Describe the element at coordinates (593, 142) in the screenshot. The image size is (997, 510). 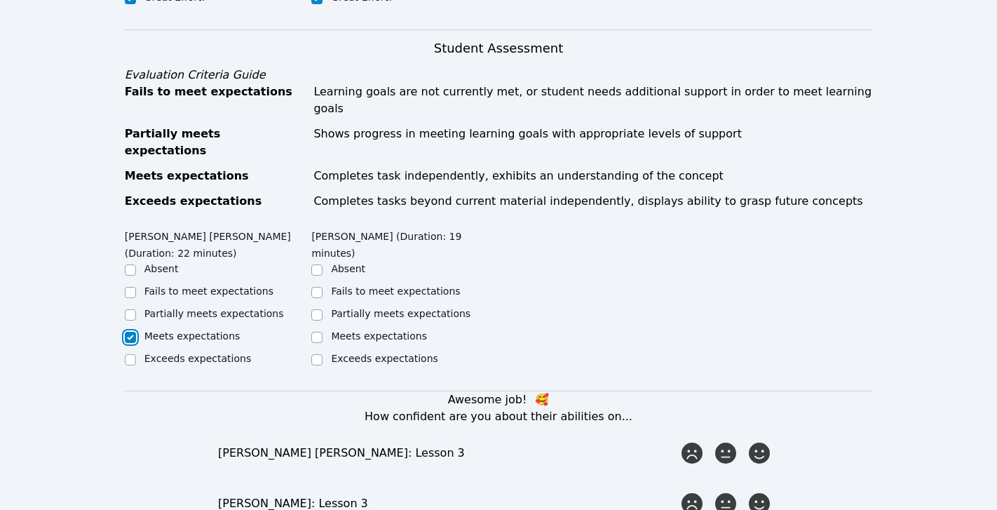
I see `div: Shows progress in meeting learning goals with appropriate levels of support` at that location.